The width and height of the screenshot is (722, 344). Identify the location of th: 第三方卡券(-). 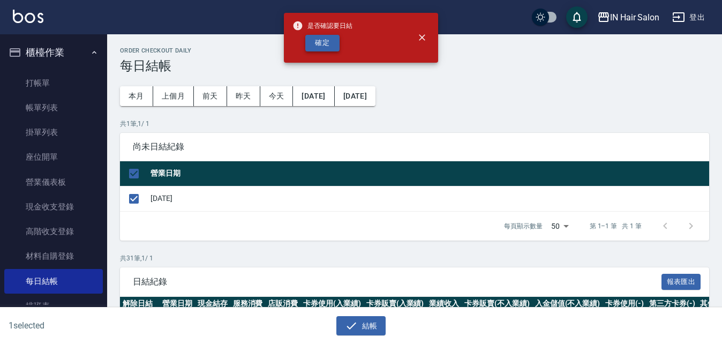
(672, 303).